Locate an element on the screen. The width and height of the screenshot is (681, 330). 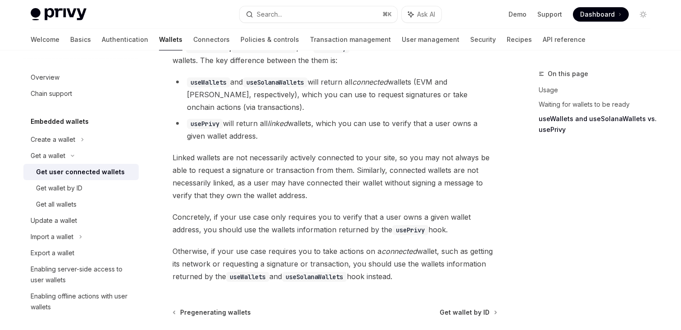
span: Otherwise, if your use case requires you to take actions on a wallet, such as getting its network... is located at coordinates (335, 264).